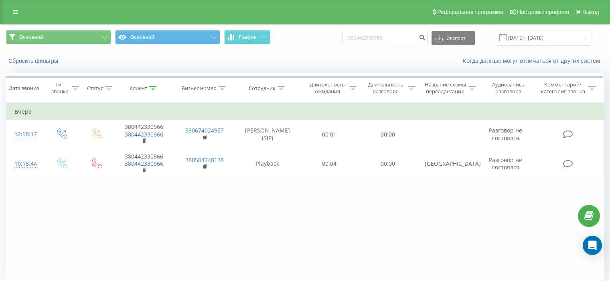 The image size is (610, 281). What do you see at coordinates (60, 88) in the screenshot?
I see `div: Тип звонка` at bounding box center [60, 88].